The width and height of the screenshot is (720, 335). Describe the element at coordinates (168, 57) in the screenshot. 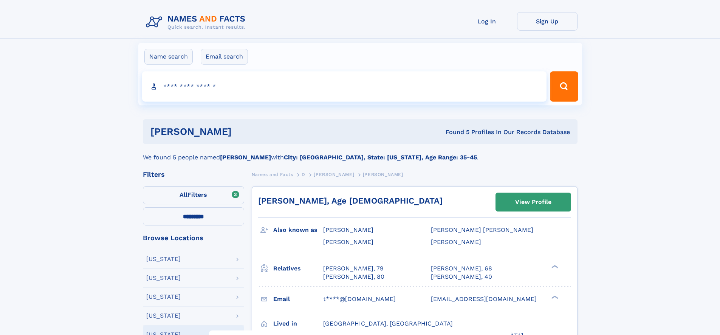

I see `label: Name search` at that location.